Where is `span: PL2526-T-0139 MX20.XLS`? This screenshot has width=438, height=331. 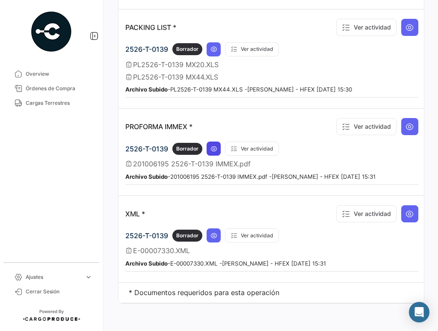 span: PL2526-T-0139 MX20.XLS is located at coordinates (176, 65).